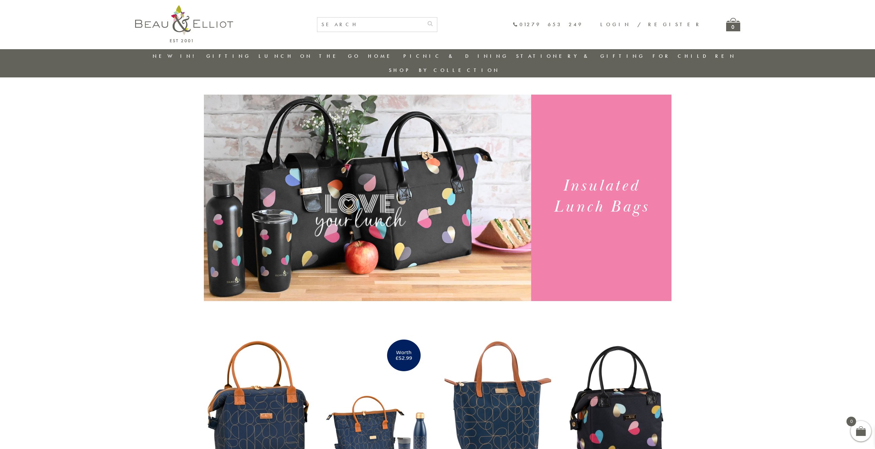 The image size is (875, 449). Describe the element at coordinates (382, 56) in the screenshot. I see `a: Home` at that location.